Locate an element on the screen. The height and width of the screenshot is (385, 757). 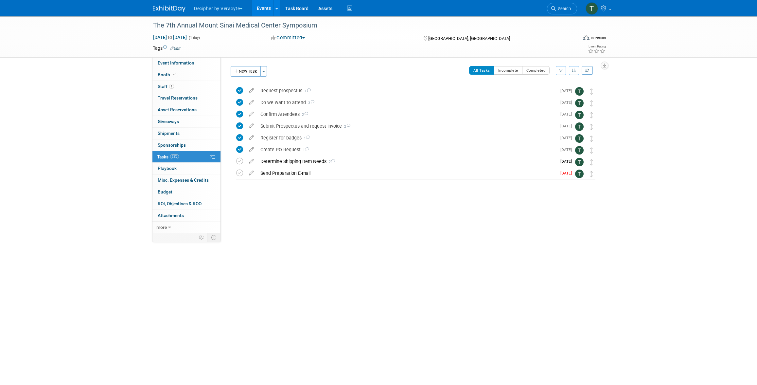
span: Giveaways is located at coordinates (168, 121).